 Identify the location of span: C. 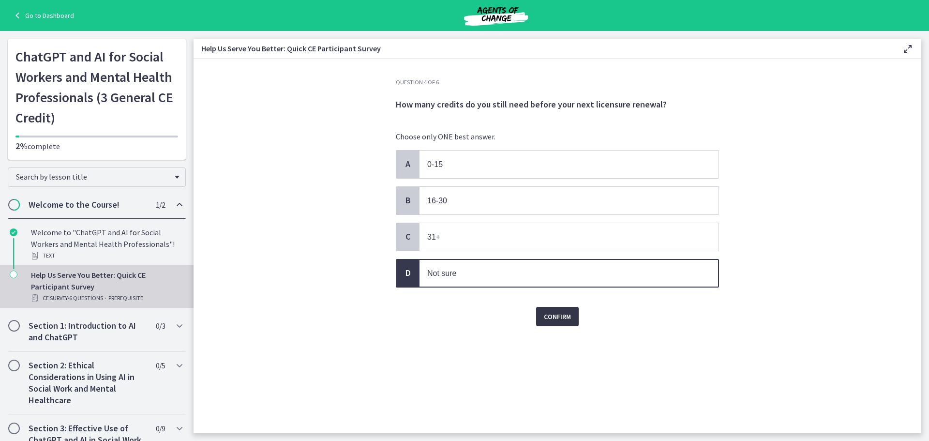
(408, 237).